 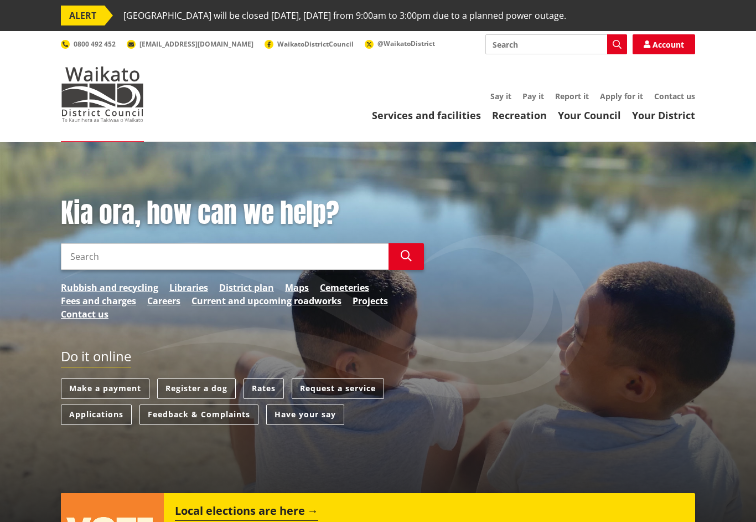 I want to click on a: Apply for it, so click(x=622, y=96).